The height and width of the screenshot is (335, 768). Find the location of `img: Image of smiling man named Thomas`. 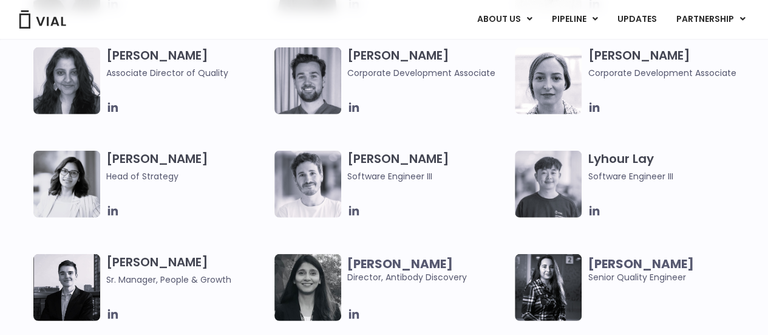

img: Image of smiling man named Thomas is located at coordinates (308, 81).